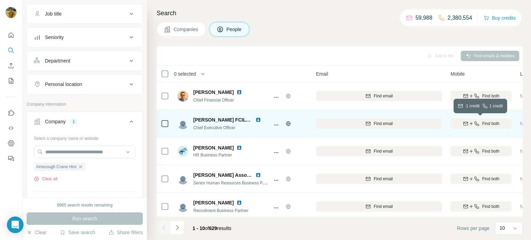 The image size is (531, 240). What do you see at coordinates (500, 18) in the screenshot?
I see `button: Buy credits` at bounding box center [500, 18].